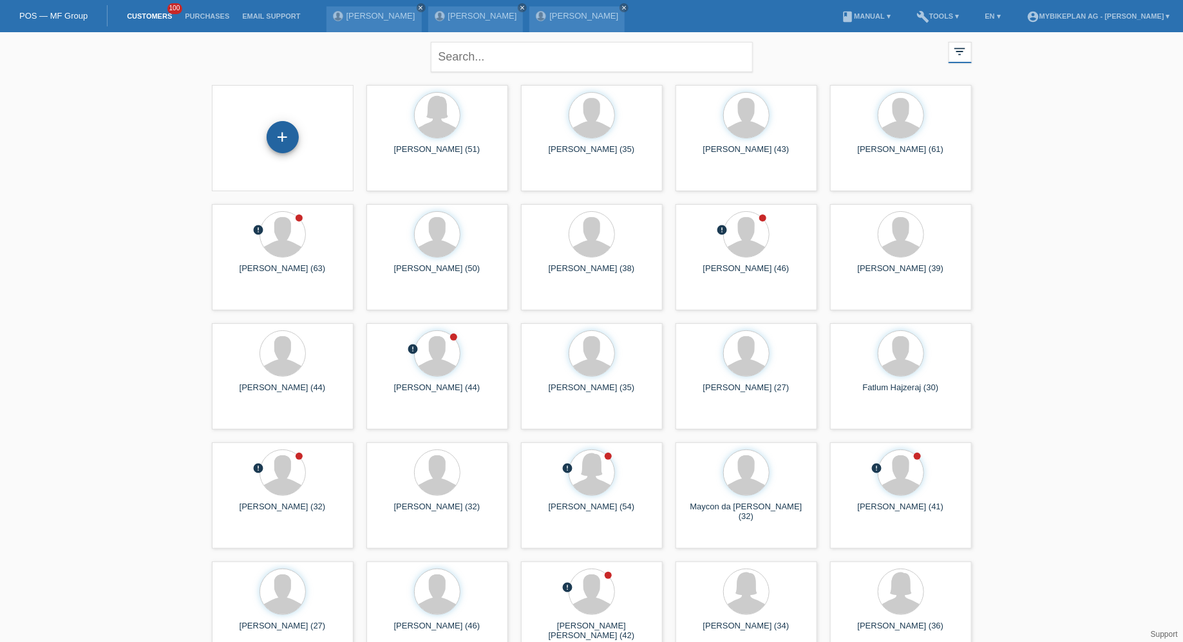 Image resolution: width=1183 pixels, height=642 pixels. Describe the element at coordinates (923, 17) in the screenshot. I see `i: build` at that location.